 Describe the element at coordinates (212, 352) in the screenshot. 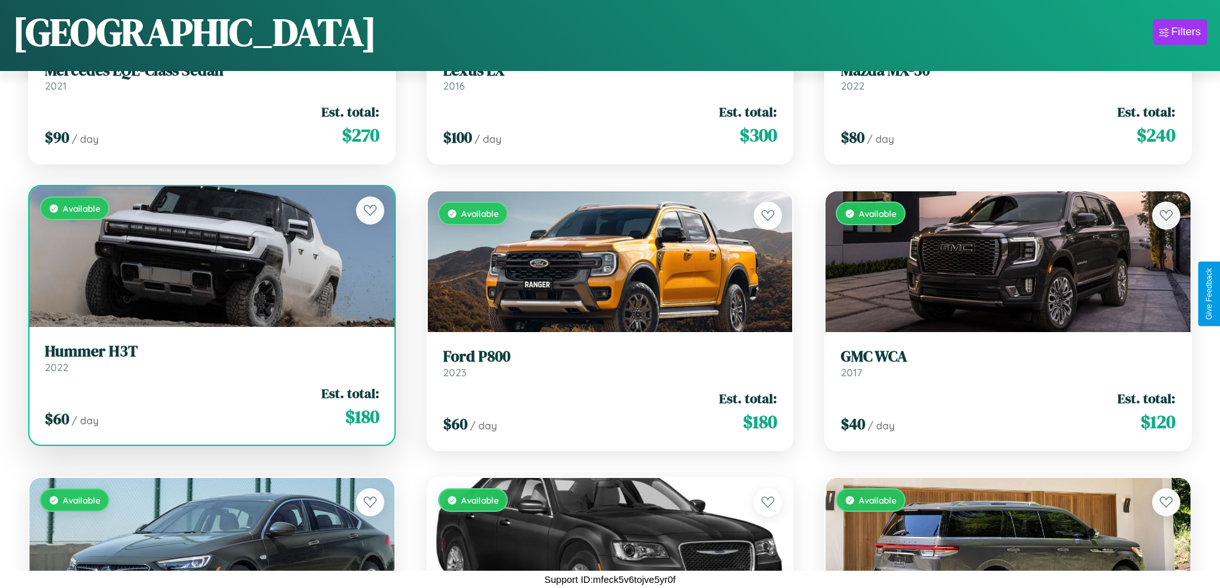

I see `h3: Hummer H3T` at that location.